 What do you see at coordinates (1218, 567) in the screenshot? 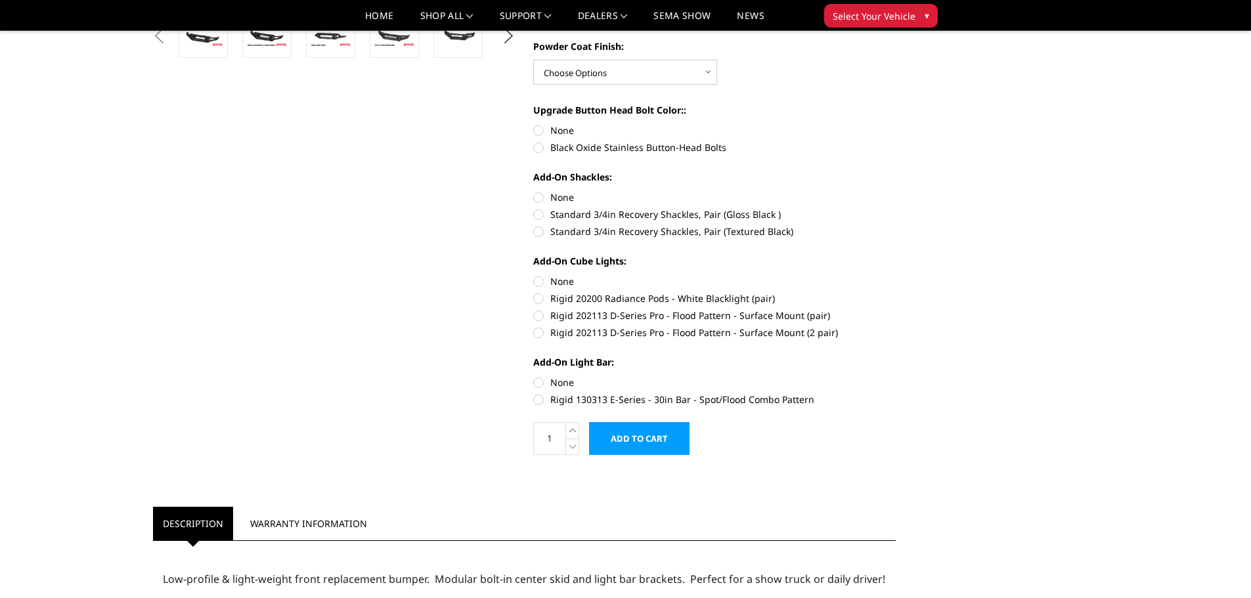
I see `div: Chat Widget` at bounding box center [1218, 567].